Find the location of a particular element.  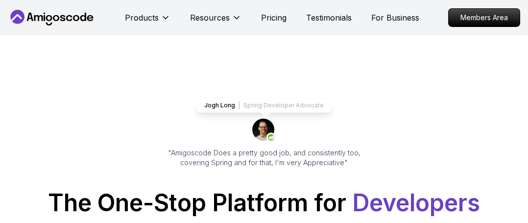

p: Products is located at coordinates (142, 18).